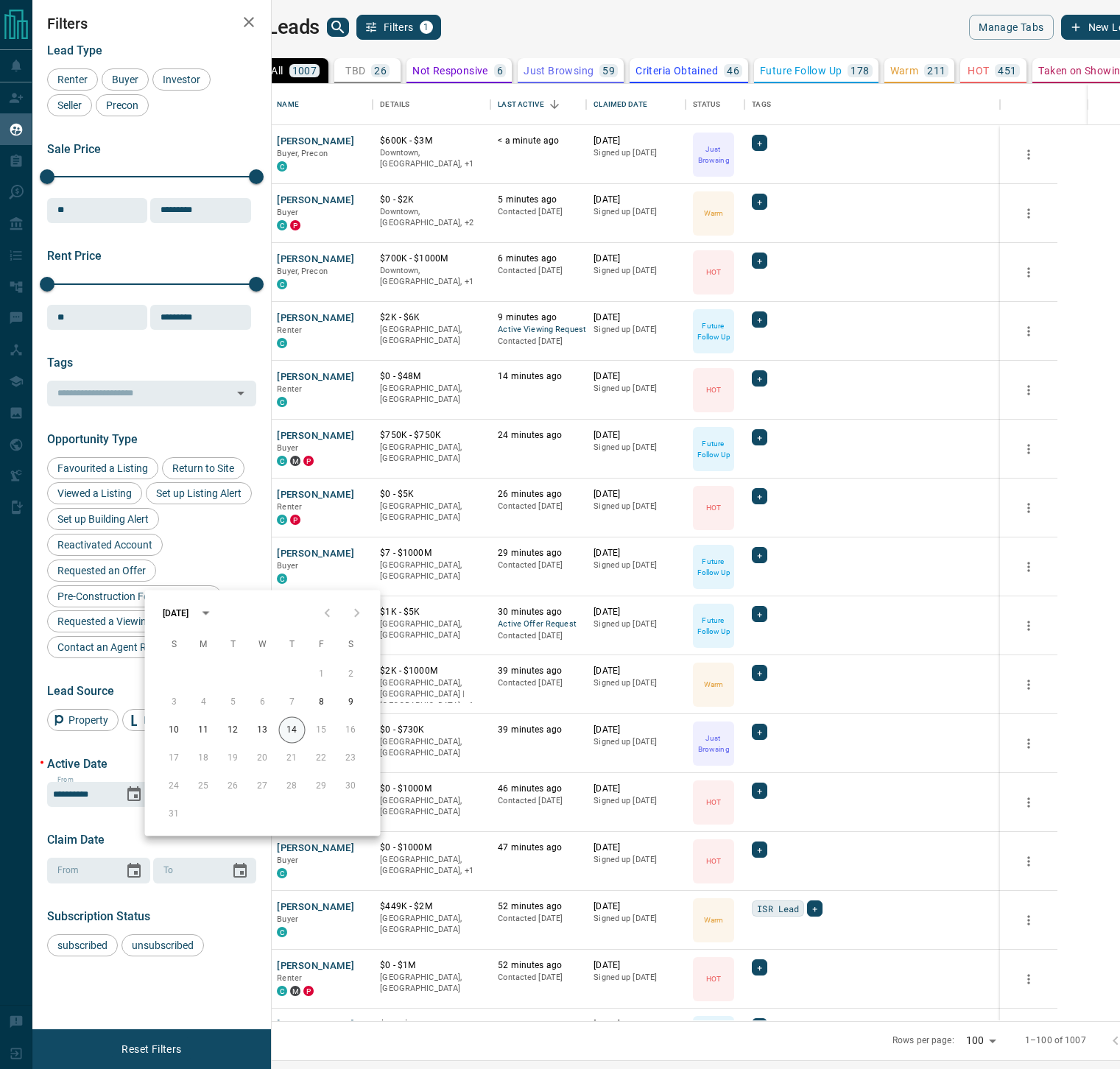 The width and height of the screenshot is (1120, 1069). I want to click on div: Property, so click(82, 720).